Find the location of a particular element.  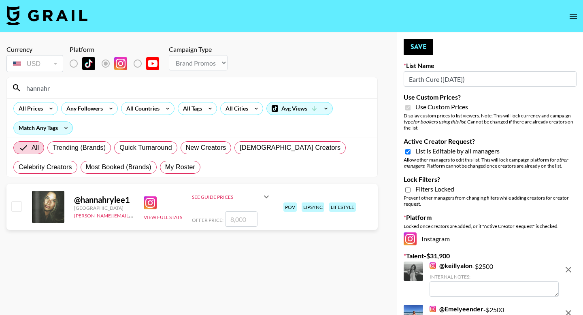

span: List is Editable by all managers is located at coordinates (458, 151).